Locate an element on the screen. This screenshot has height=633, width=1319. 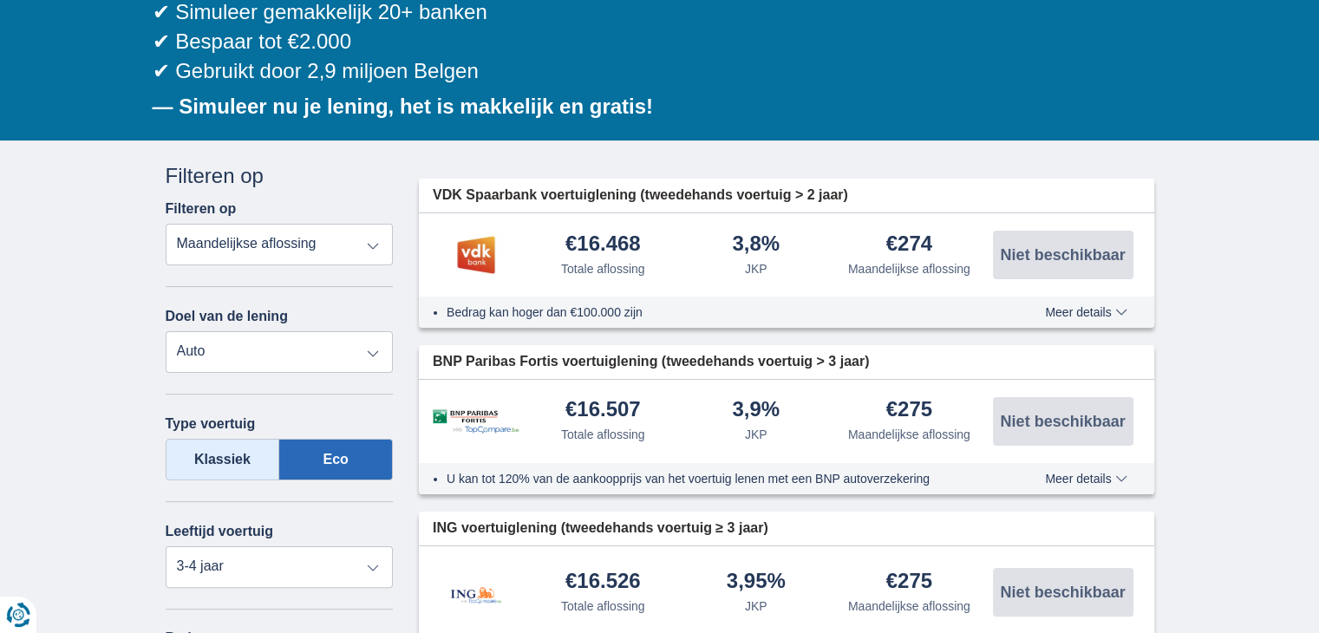
li: Bedrag kan hoger dan €100.000 zijn is located at coordinates (714, 312).